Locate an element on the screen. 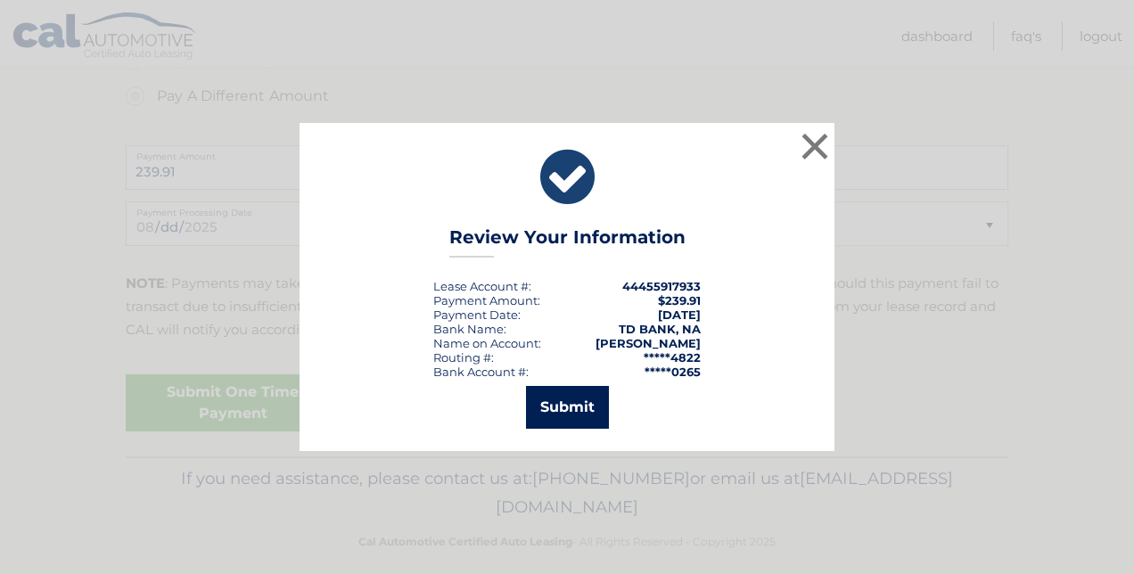  h3: Review Your Information is located at coordinates (567, 242).